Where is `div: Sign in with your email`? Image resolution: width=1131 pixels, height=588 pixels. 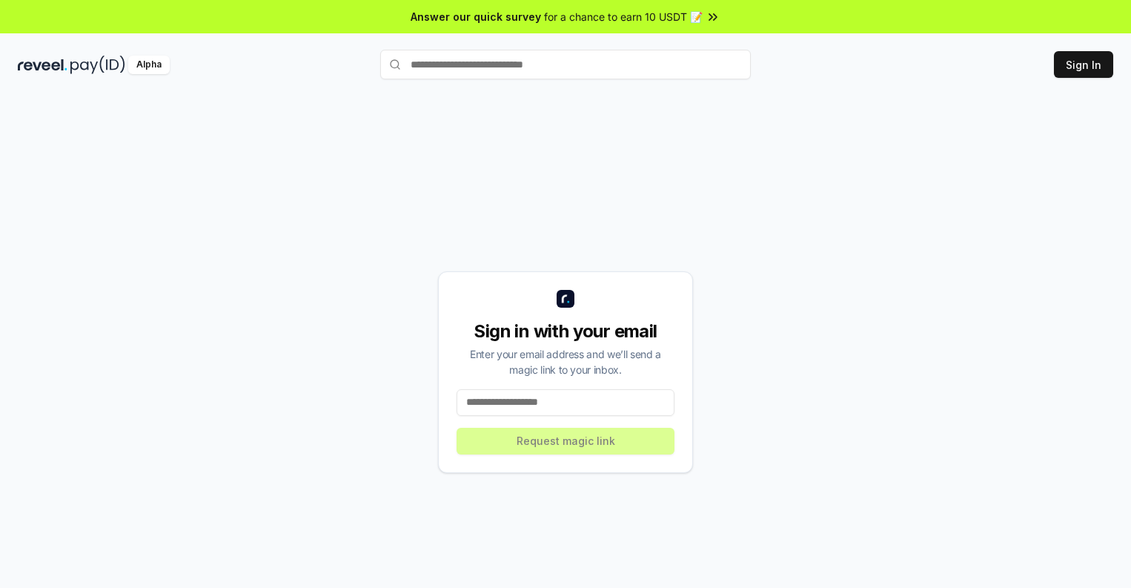 div: Sign in with your email is located at coordinates (566, 331).